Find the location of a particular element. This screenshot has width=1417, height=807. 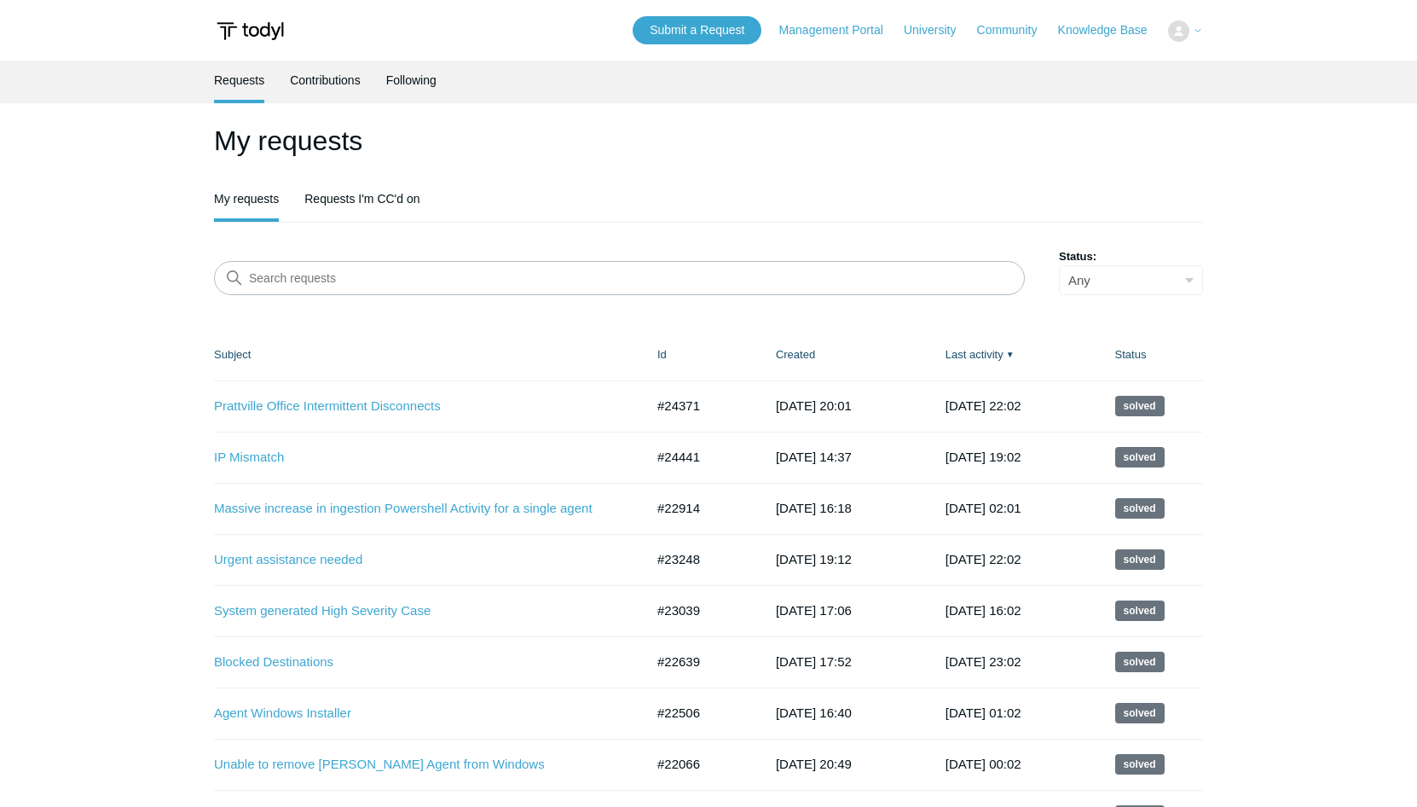

td: #22914 is located at coordinates (699, 508).